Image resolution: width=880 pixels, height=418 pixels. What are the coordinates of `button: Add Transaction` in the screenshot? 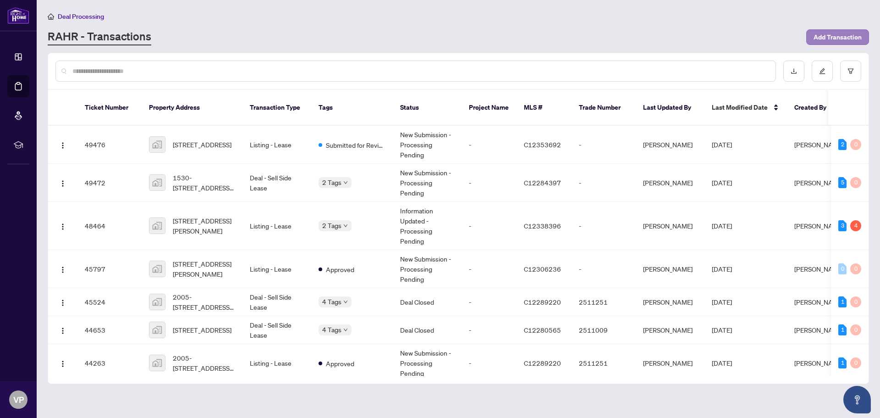 It's located at (837, 37).